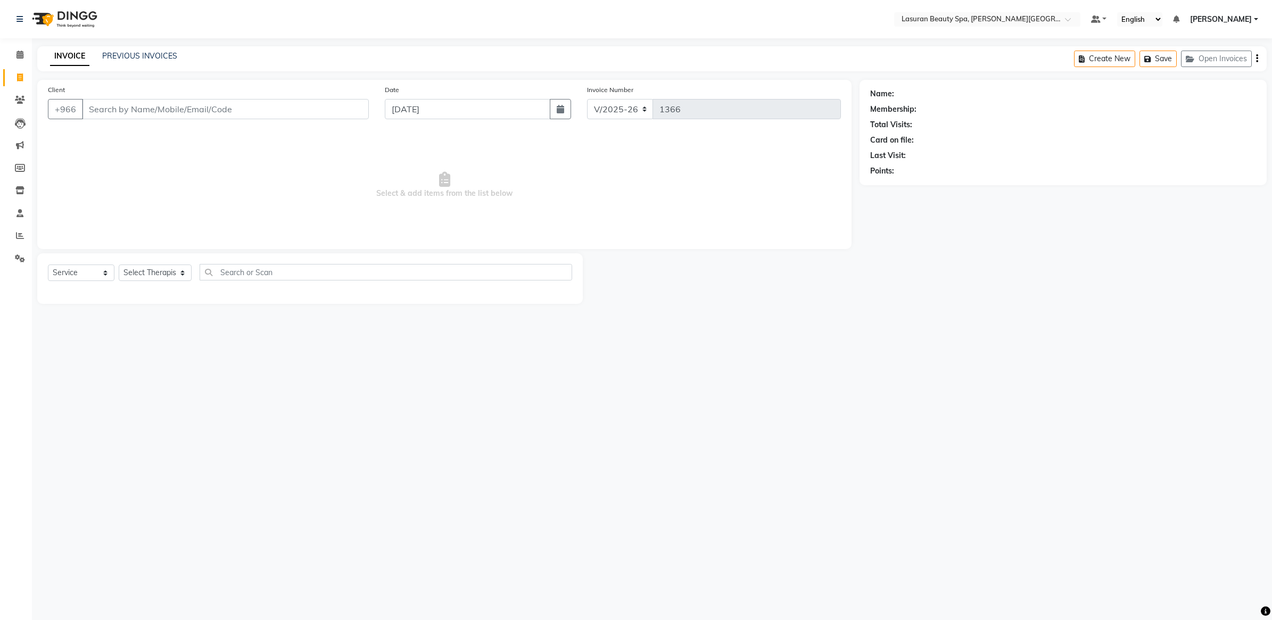  What do you see at coordinates (893, 109) in the screenshot?
I see `div: Membership:` at bounding box center [893, 109].